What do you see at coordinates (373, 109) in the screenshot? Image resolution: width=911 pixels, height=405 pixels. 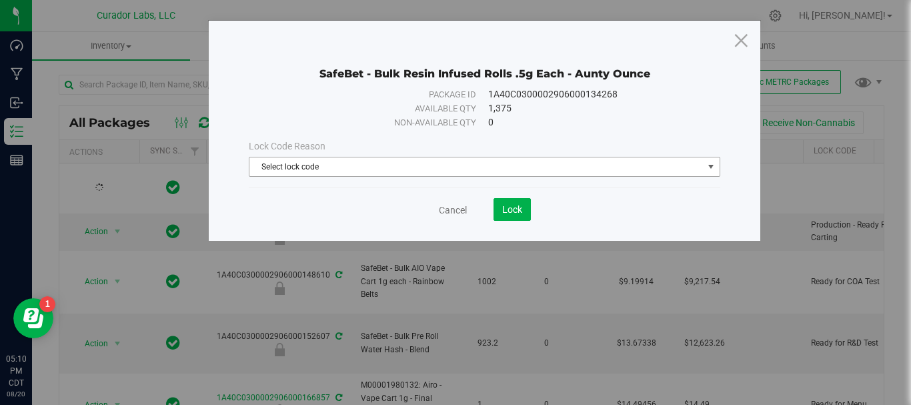 I see `div: Available qty` at bounding box center [373, 109].